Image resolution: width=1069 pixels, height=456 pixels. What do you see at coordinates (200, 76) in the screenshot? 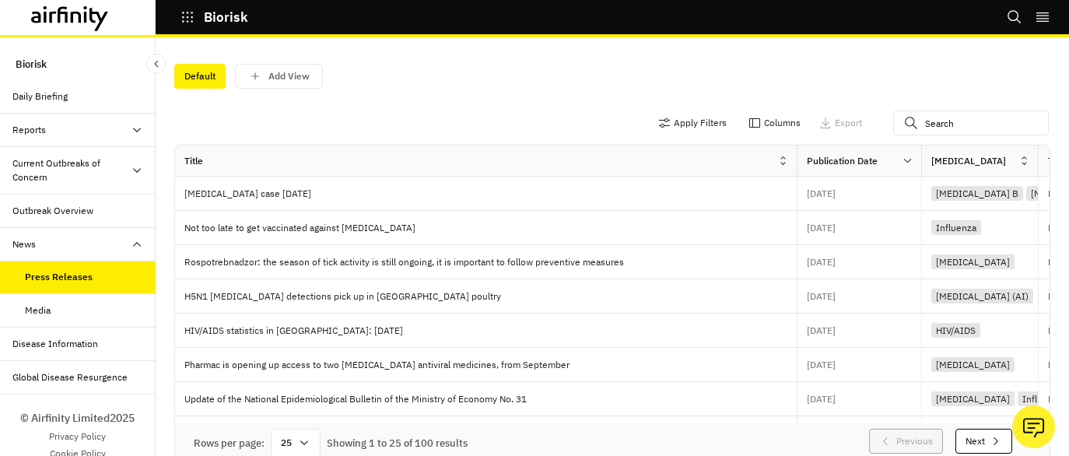
I see `div: Default` at bounding box center [200, 76].